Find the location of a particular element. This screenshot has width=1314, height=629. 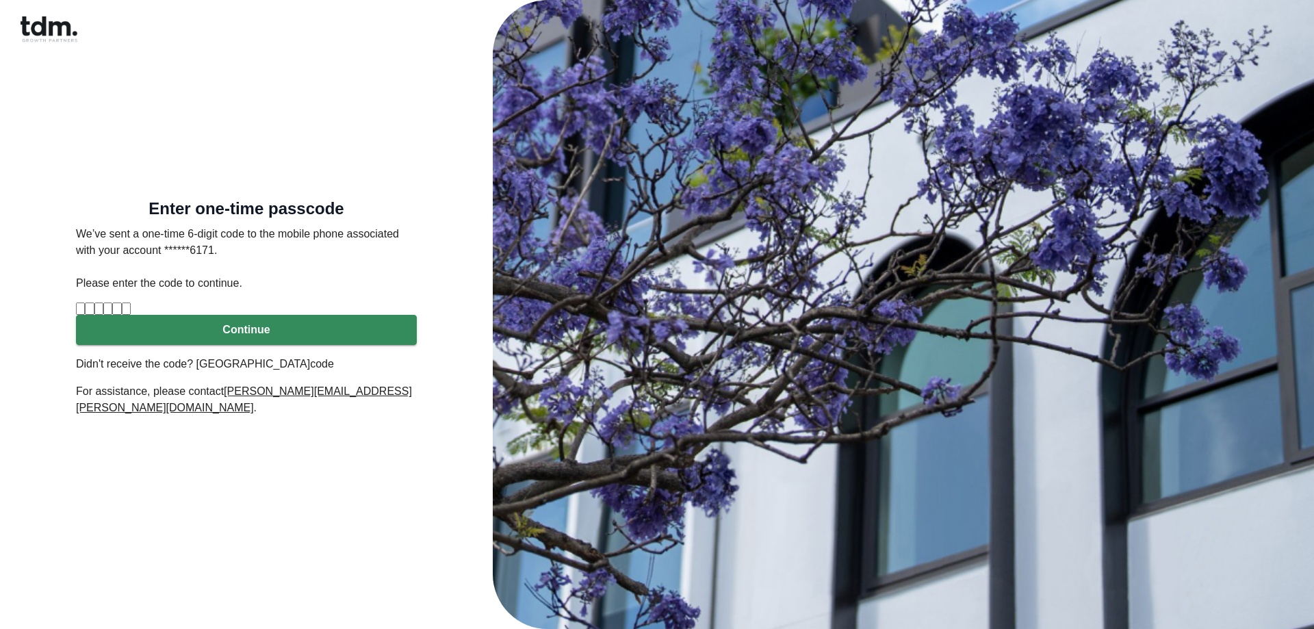

input: Digit 5 is located at coordinates (116, 309).